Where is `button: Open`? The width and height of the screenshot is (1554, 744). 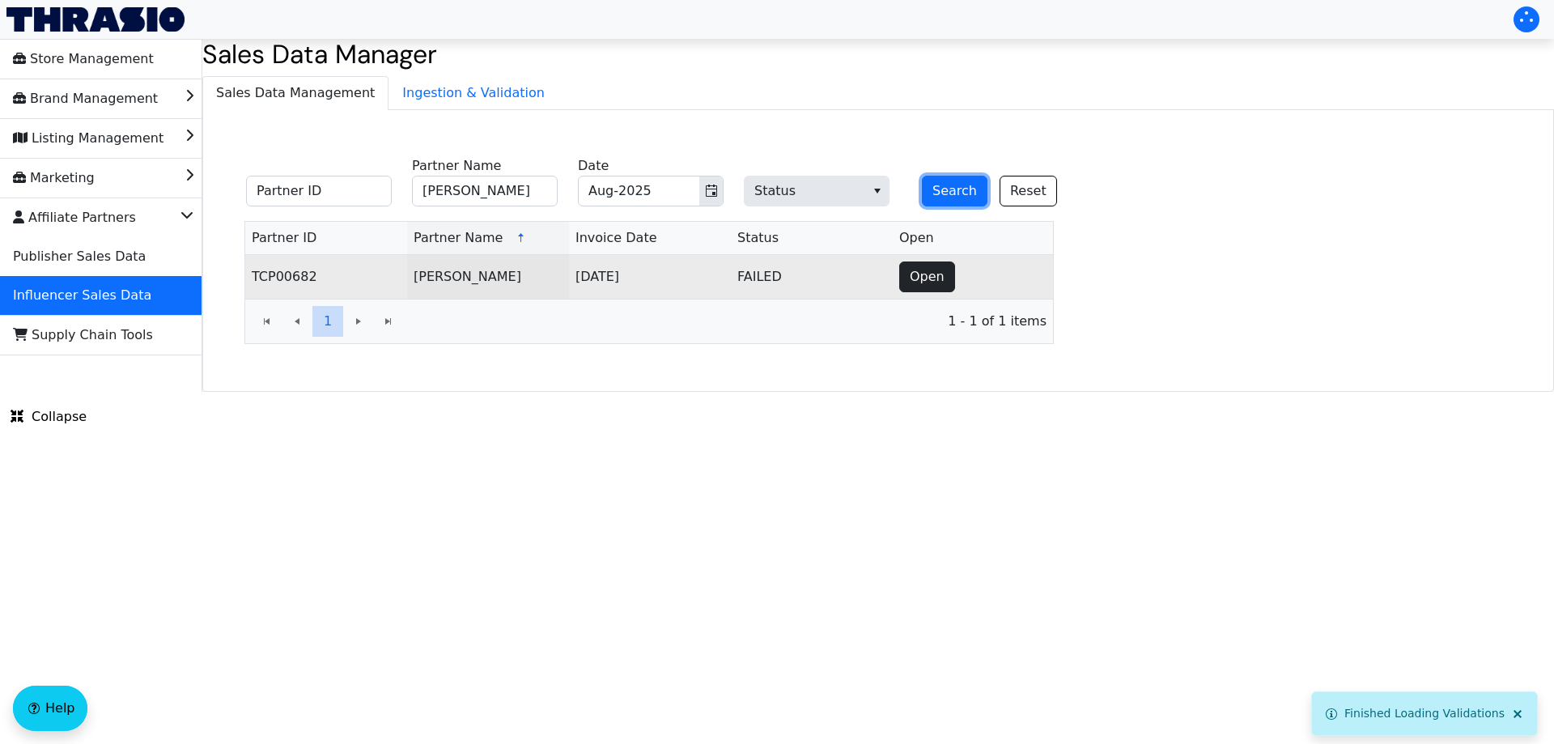 button: Open is located at coordinates (927, 277).